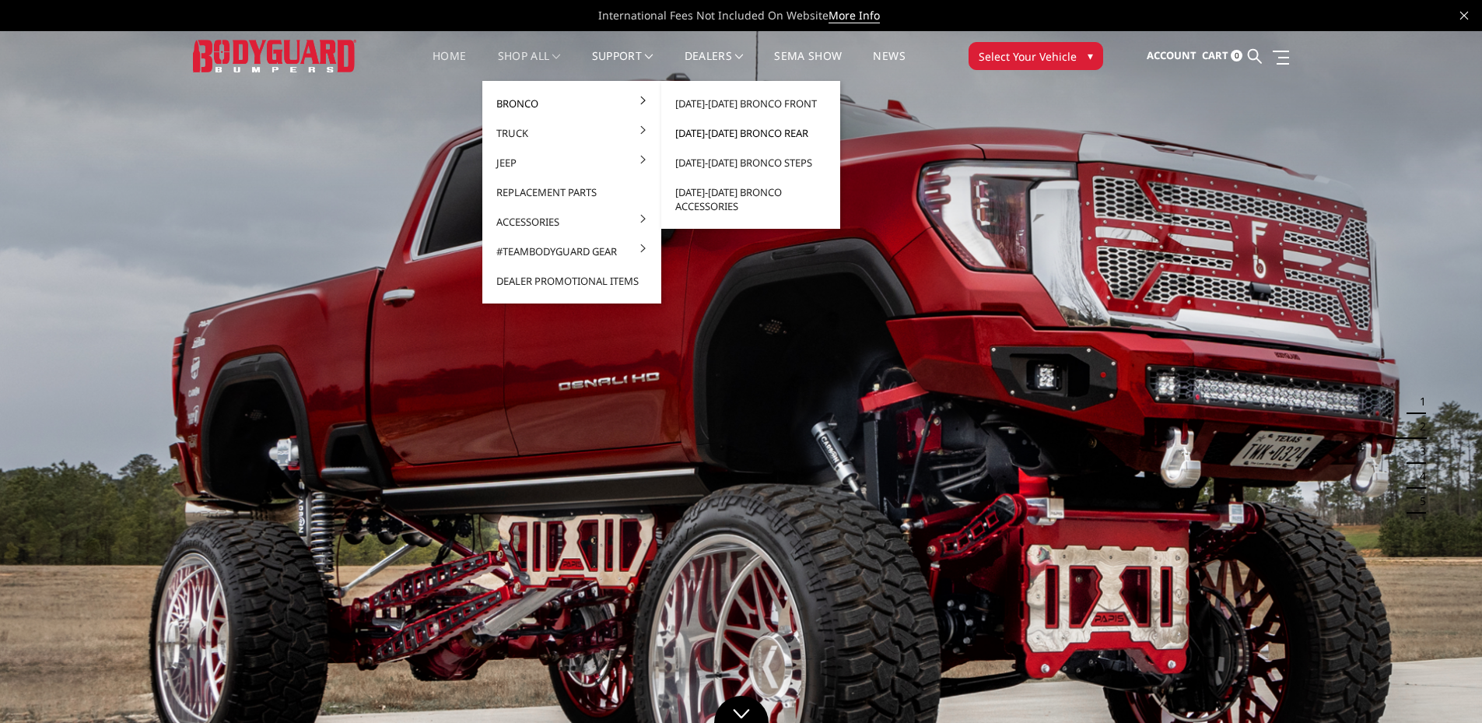 The image size is (1482, 723). What do you see at coordinates (1418, 426) in the screenshot?
I see `button: 2 of 5` at bounding box center [1418, 426].